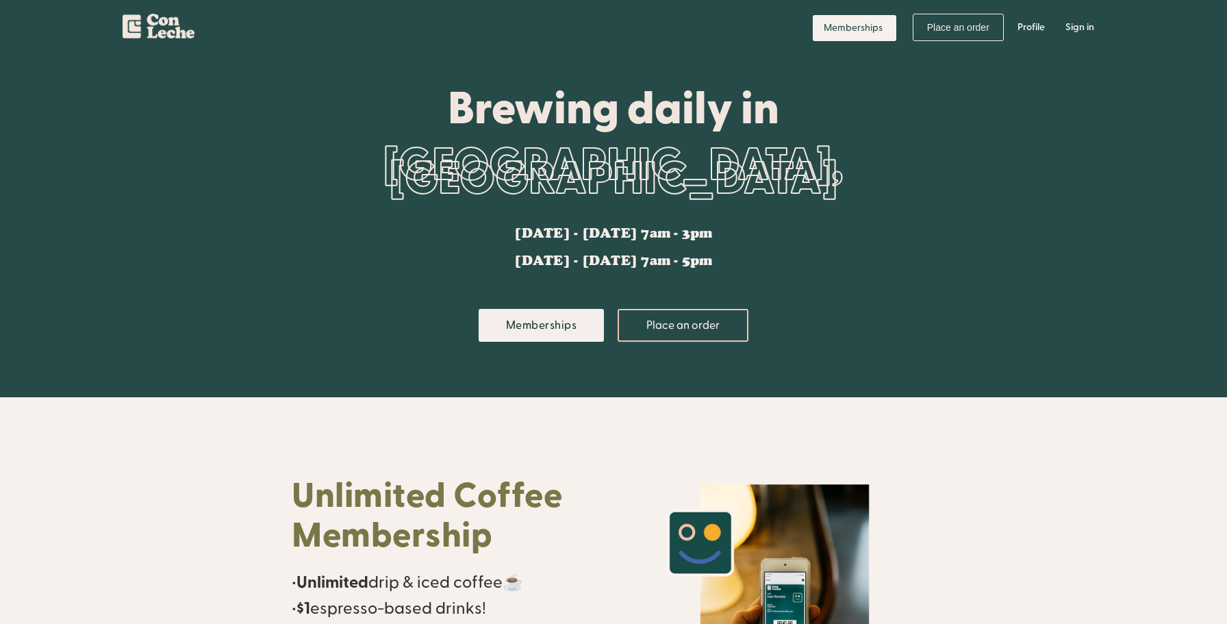 This screenshot has height=624, width=1227. Describe the element at coordinates (1079, 27) in the screenshot. I see `a: Sign in` at that location.